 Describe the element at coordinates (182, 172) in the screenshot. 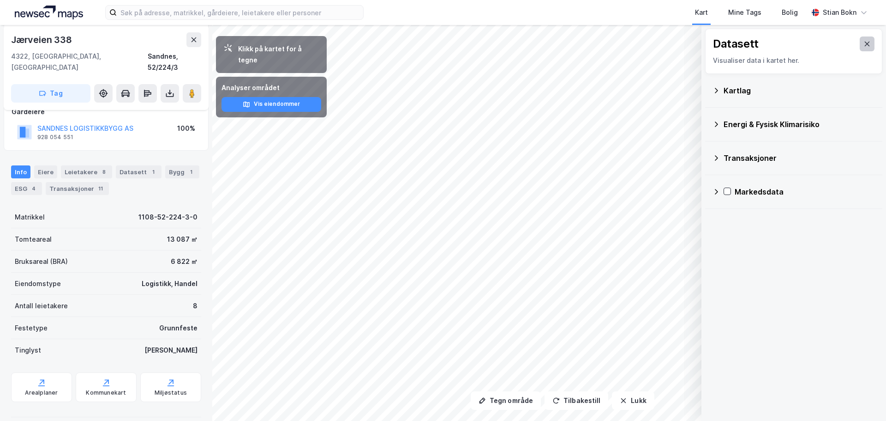

I see `div: Bygg` at that location.